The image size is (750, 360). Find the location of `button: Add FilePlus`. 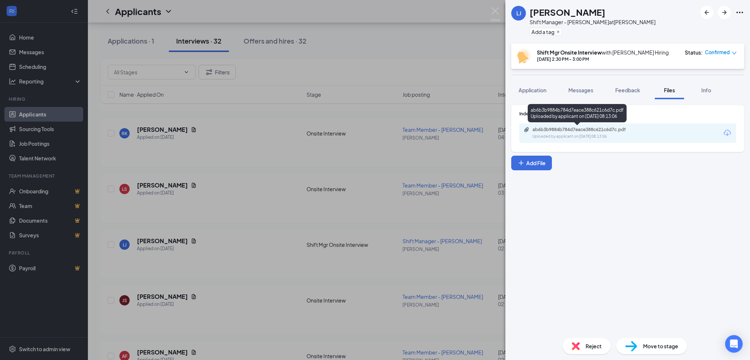

button: Add FilePlus is located at coordinates (532, 163).